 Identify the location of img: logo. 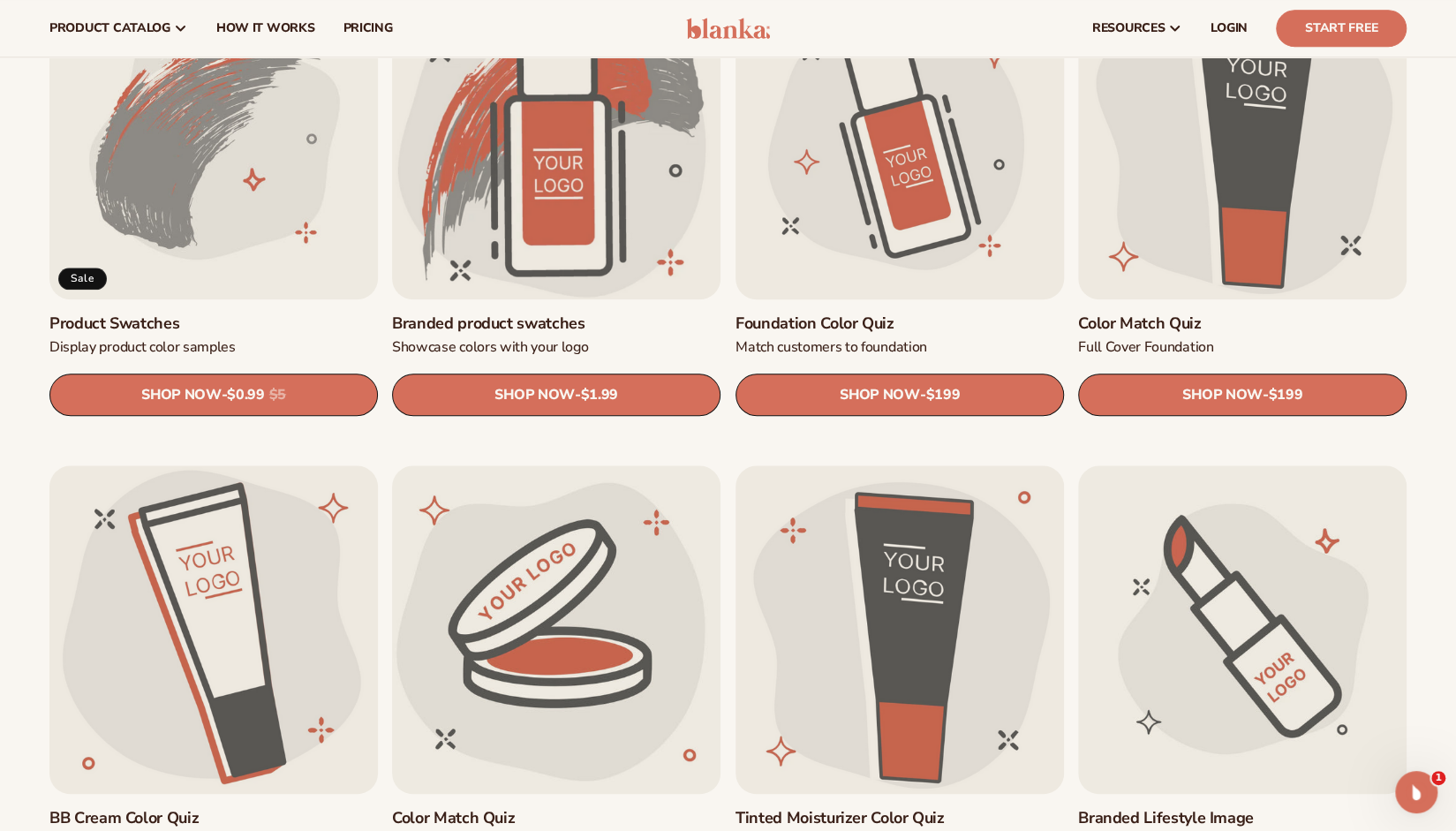
(728, 28).